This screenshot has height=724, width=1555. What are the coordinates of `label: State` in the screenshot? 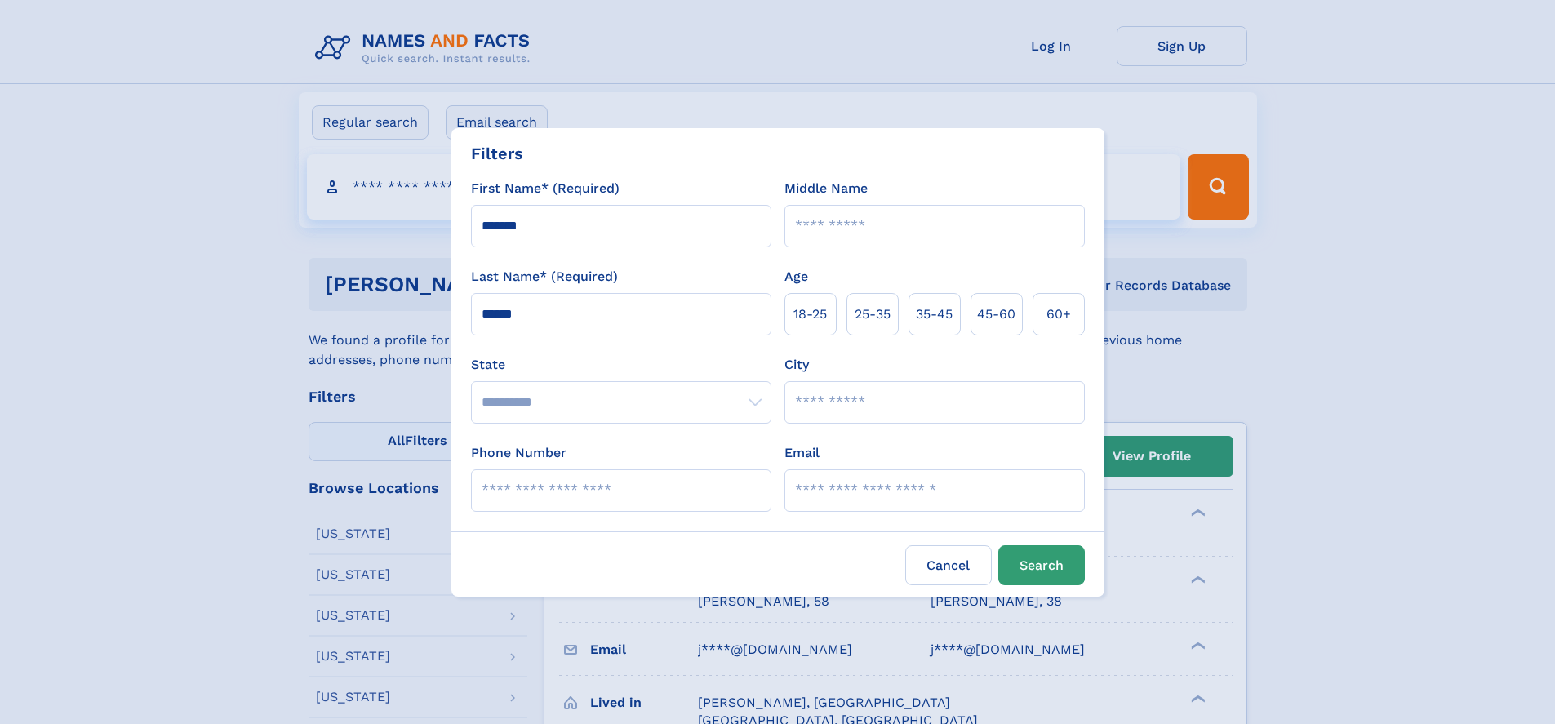 It's located at (621, 365).